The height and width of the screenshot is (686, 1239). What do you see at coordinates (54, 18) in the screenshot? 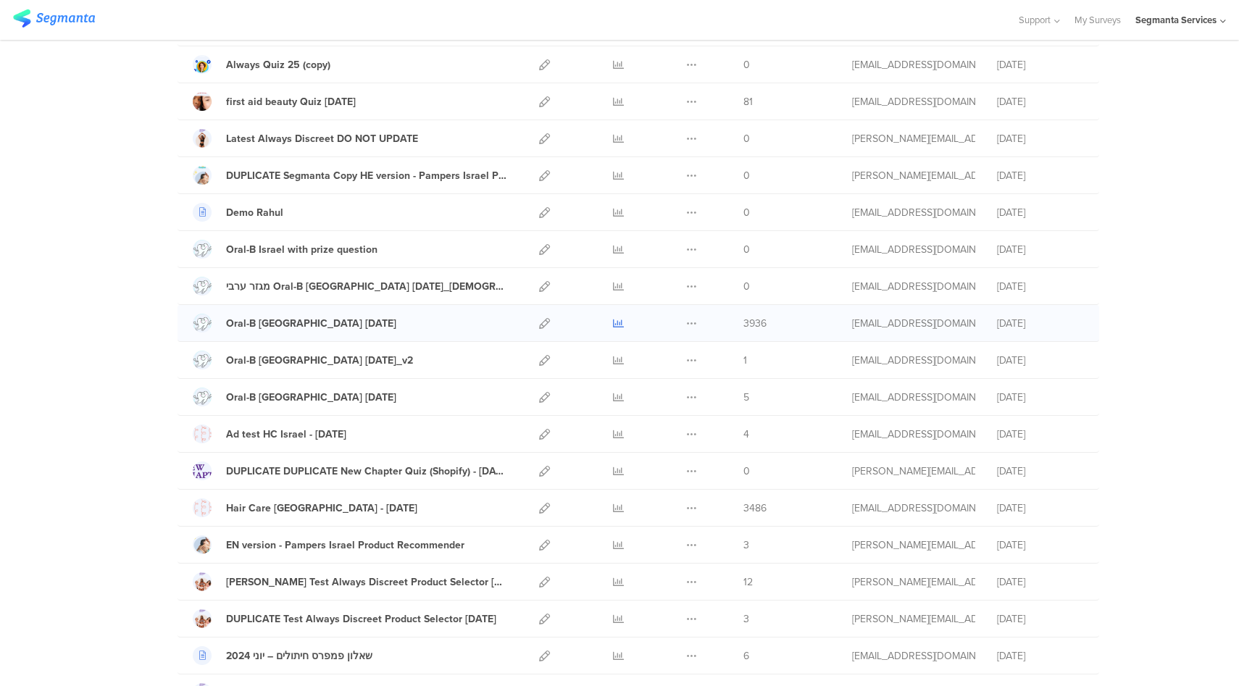
I see `img: segmanta logo` at bounding box center [54, 18].